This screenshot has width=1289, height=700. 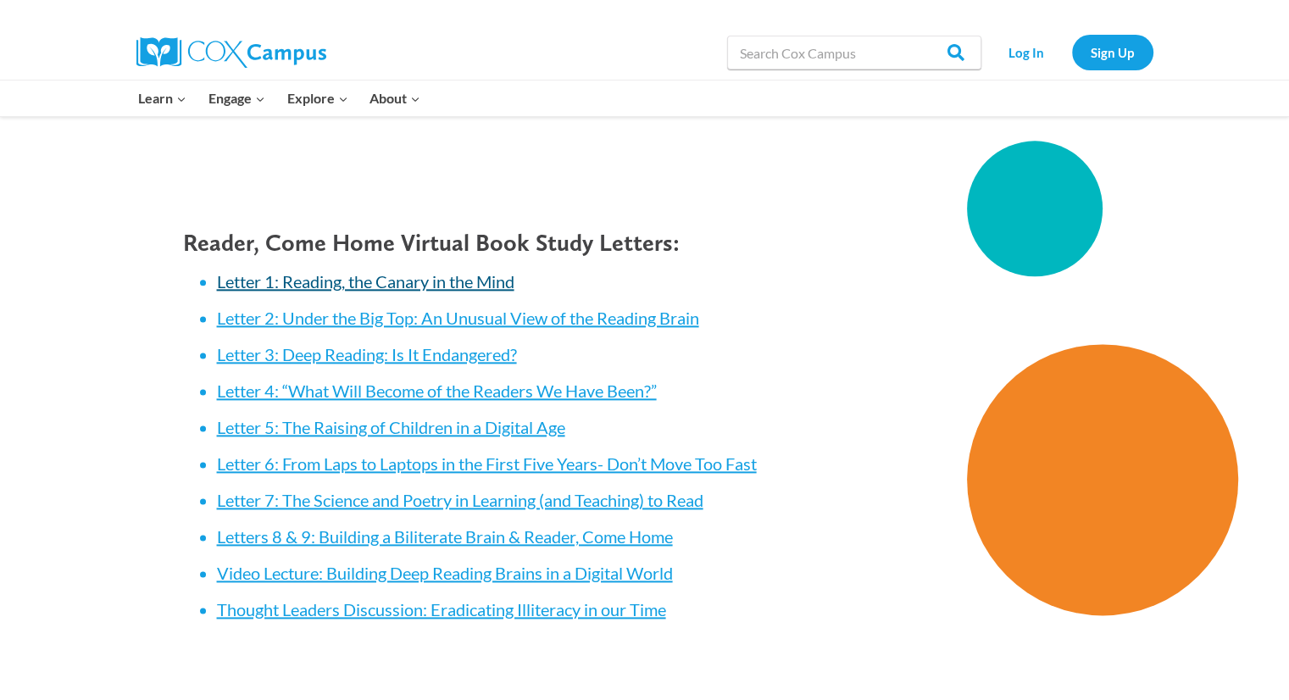 I want to click on button: Child menu of Engage, so click(x=236, y=98).